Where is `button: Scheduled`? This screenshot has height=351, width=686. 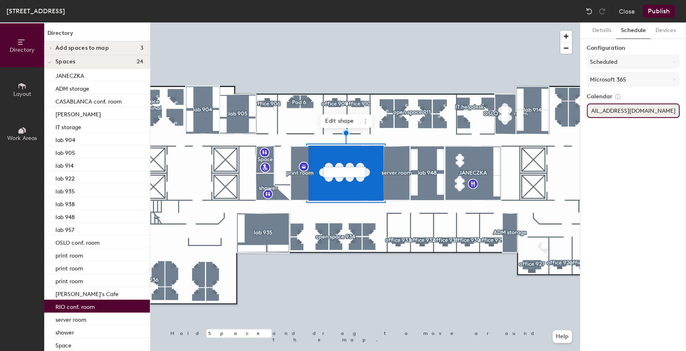 button: Scheduled is located at coordinates (633, 62).